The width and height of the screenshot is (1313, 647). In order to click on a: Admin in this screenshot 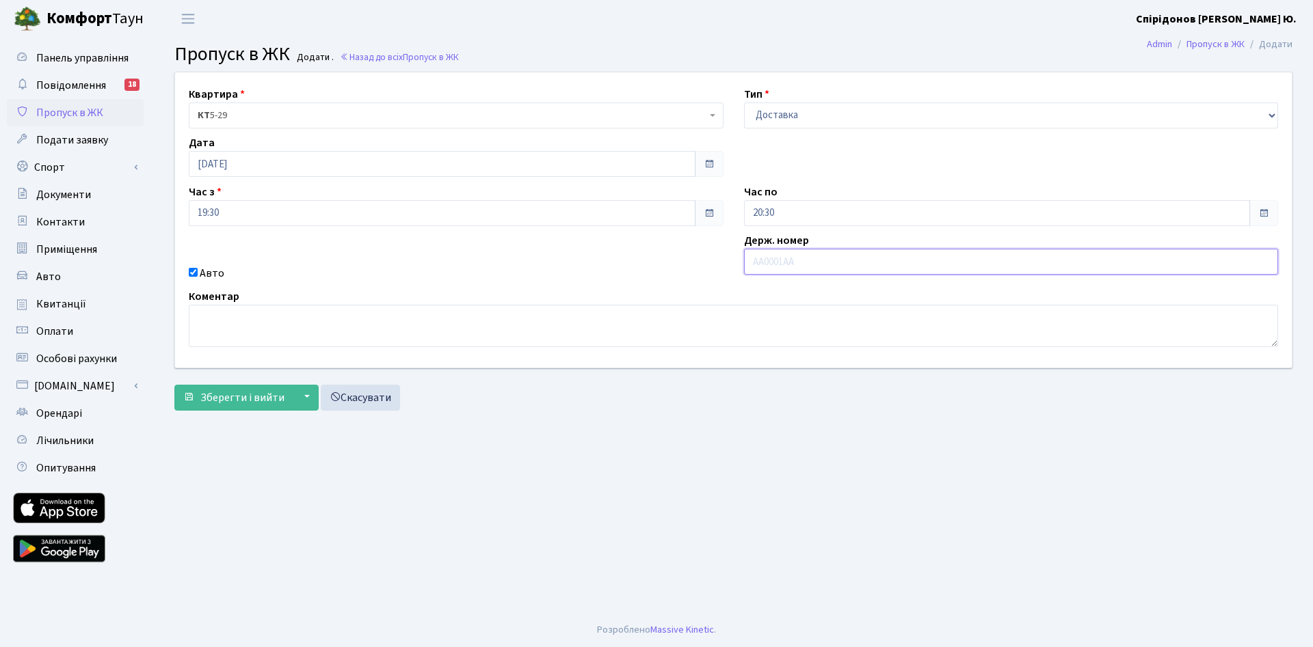, I will do `click(1159, 44)`.